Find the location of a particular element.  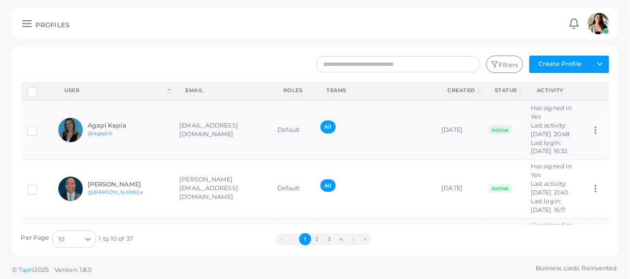

a: Tapni is located at coordinates (27, 270).